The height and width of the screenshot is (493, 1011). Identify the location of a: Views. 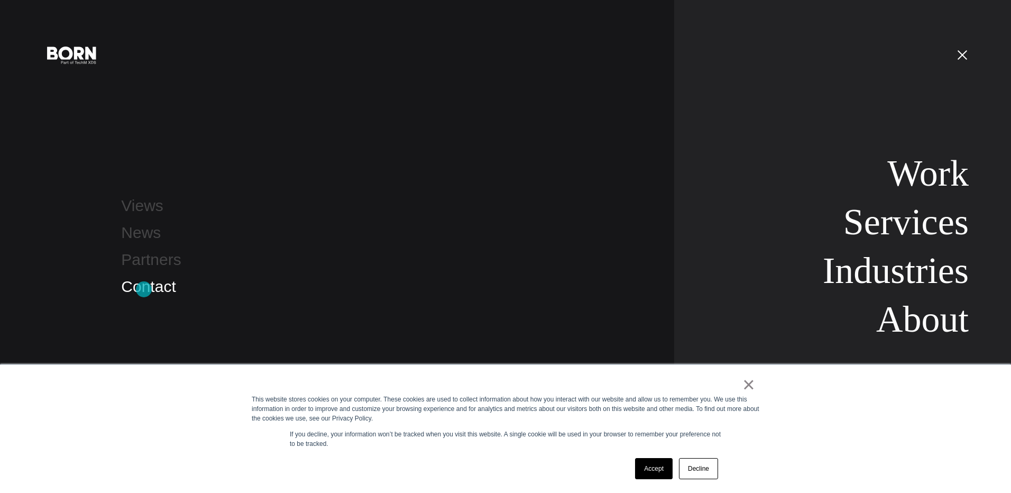
(142, 205).